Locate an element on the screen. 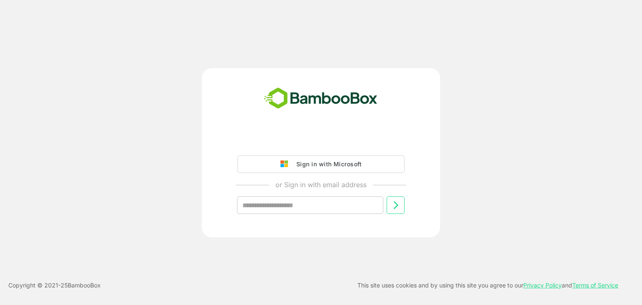  img: bamboobox is located at coordinates (321, 99).